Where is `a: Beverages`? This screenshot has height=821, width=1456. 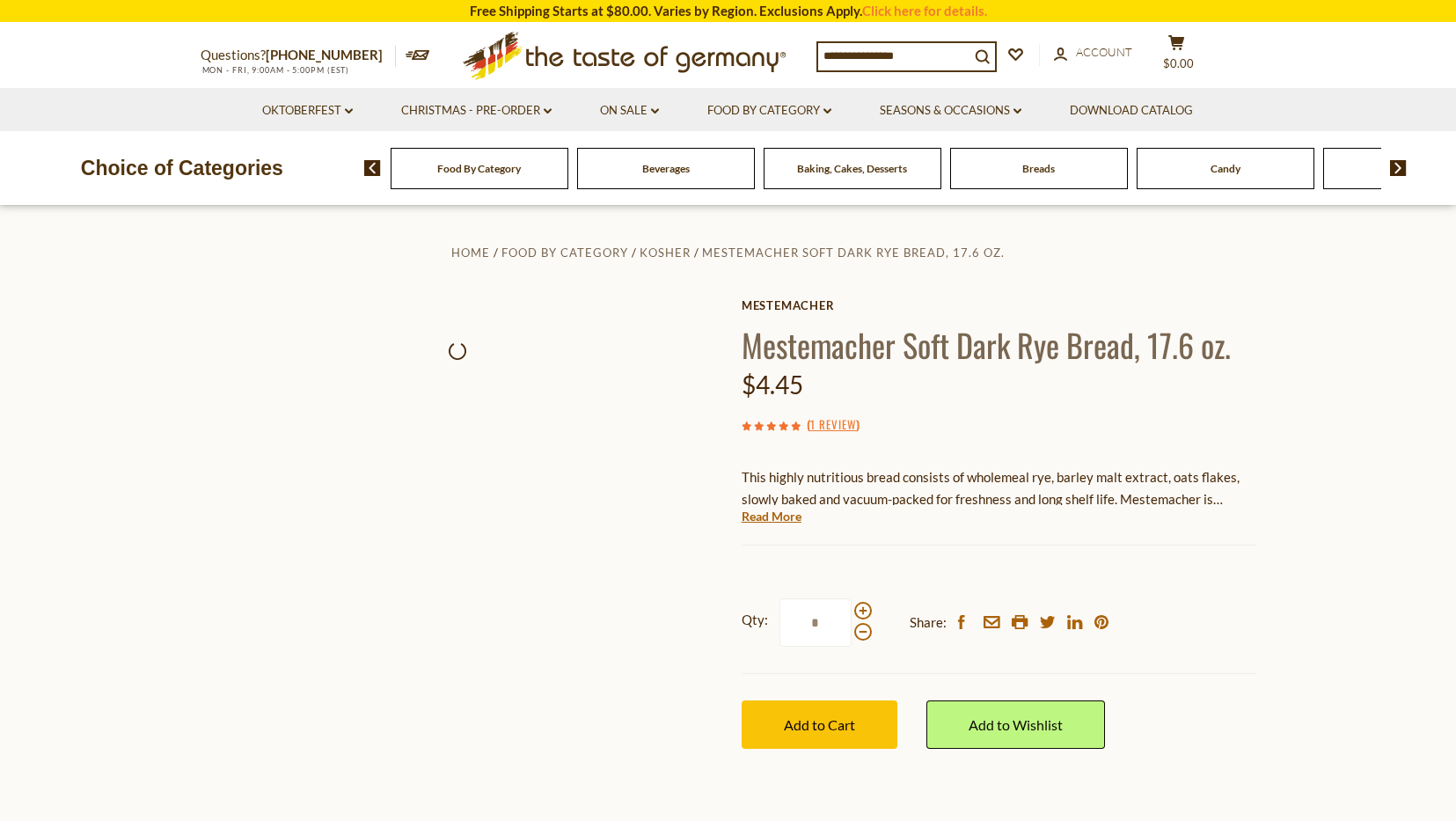 a: Beverages is located at coordinates (666, 168).